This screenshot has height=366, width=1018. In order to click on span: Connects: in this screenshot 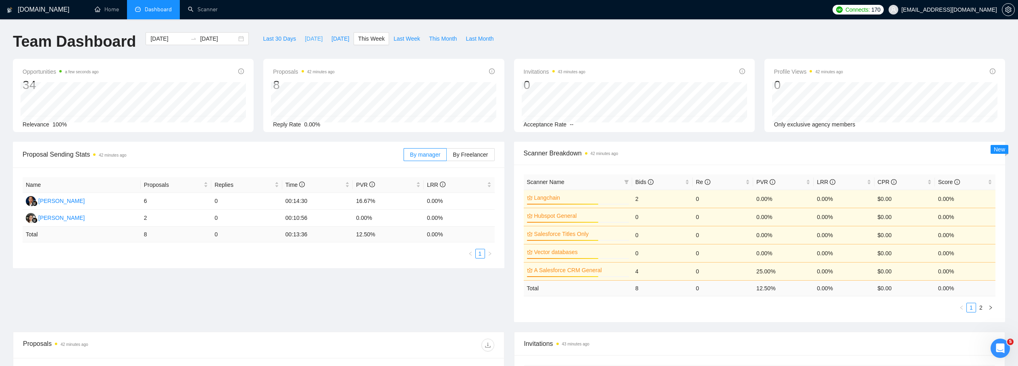, I will do `click(857, 10)`.